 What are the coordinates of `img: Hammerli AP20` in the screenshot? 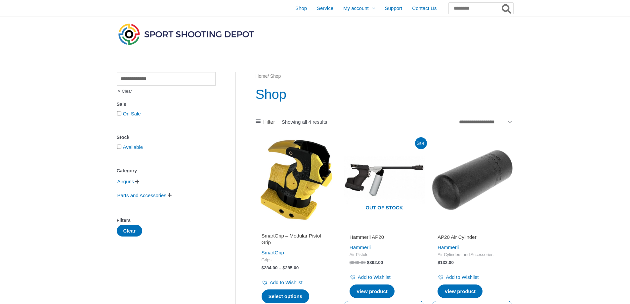 It's located at (384, 180).